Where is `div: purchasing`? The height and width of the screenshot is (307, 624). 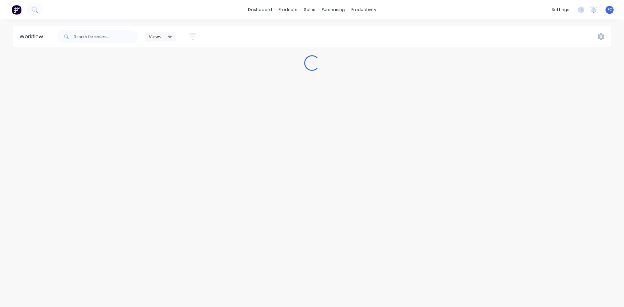
div: purchasing is located at coordinates (333, 10).